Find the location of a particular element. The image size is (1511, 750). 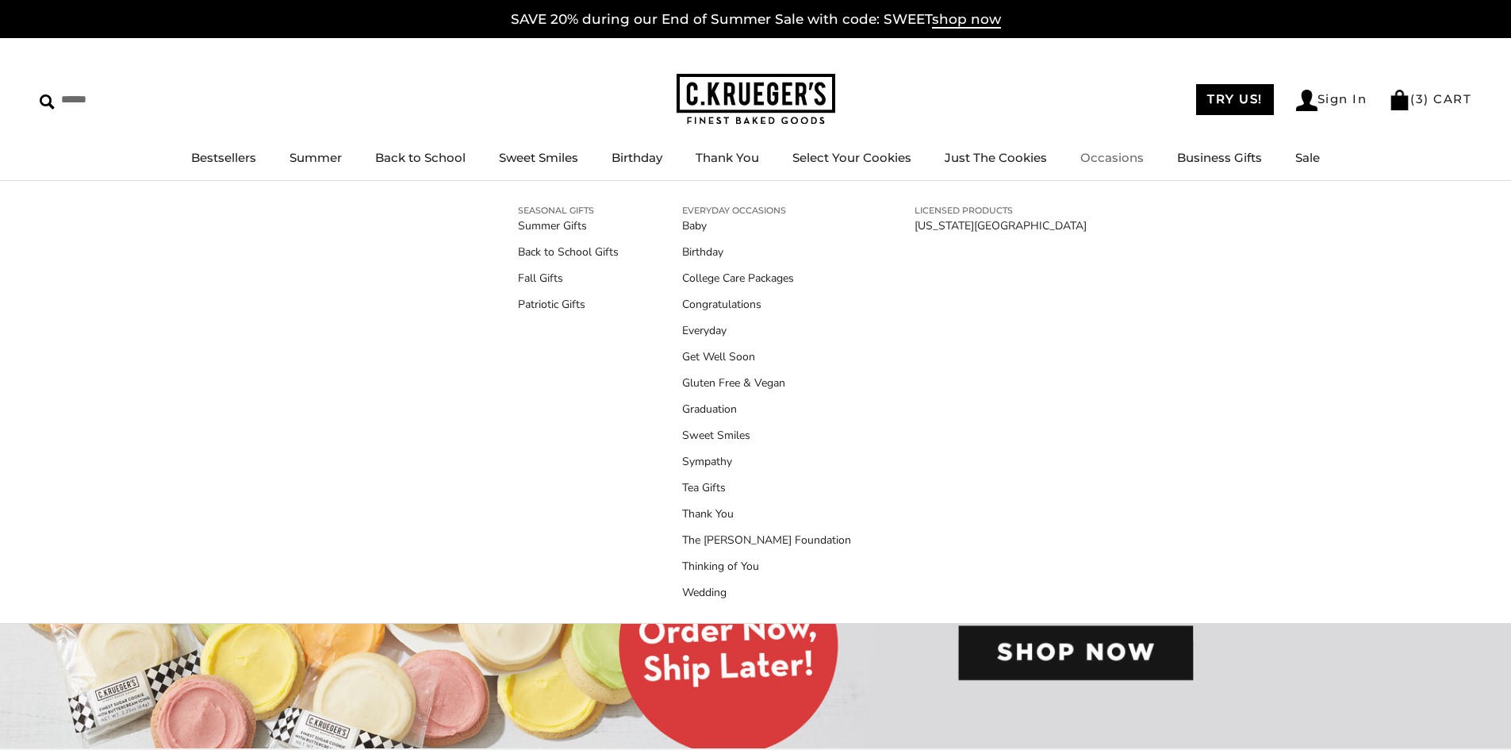

a: Back to School is located at coordinates (420, 157).